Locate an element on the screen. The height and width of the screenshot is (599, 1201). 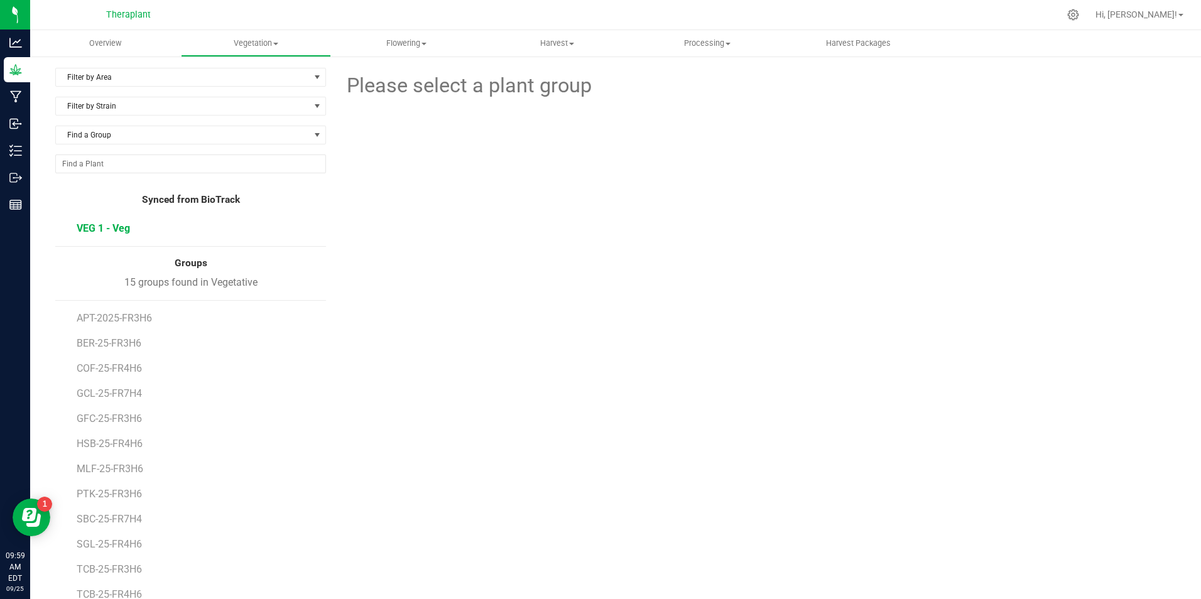
a: Flowering is located at coordinates (406, 43).